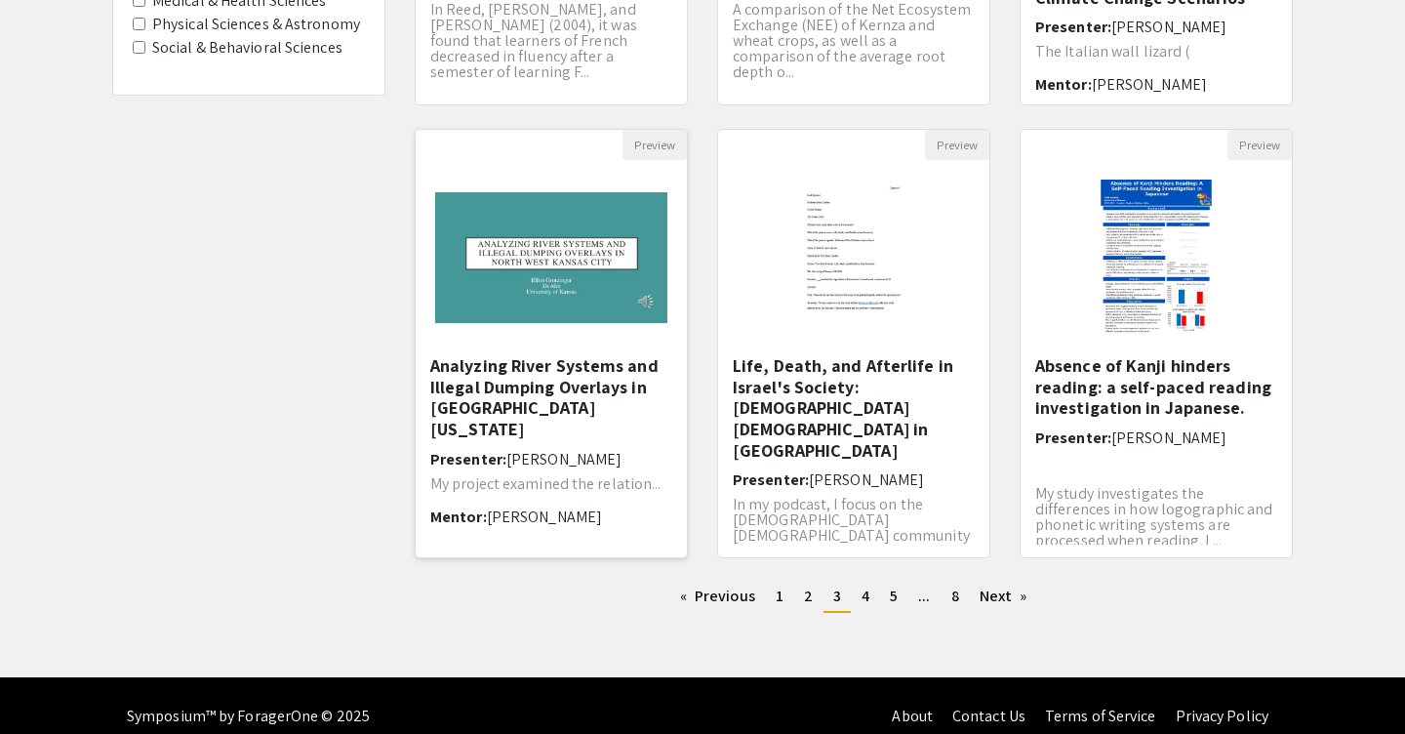 This screenshot has width=1405, height=734. I want to click on h5: Absence of Kanji hinders reading: a self-paced reading investigation in Japanese., so click(1156, 386).